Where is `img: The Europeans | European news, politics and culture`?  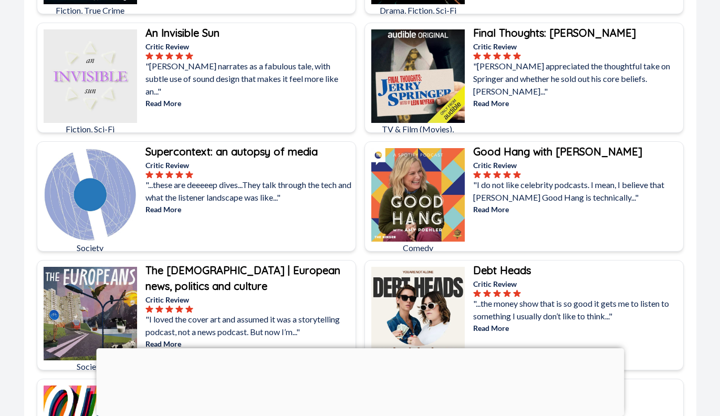 img: The Europeans | European news, politics and culture is located at coordinates (90, 314).